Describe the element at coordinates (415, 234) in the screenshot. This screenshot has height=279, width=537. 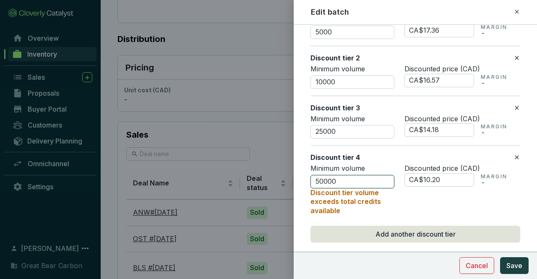
I see `button: Add another discount tier` at that location.